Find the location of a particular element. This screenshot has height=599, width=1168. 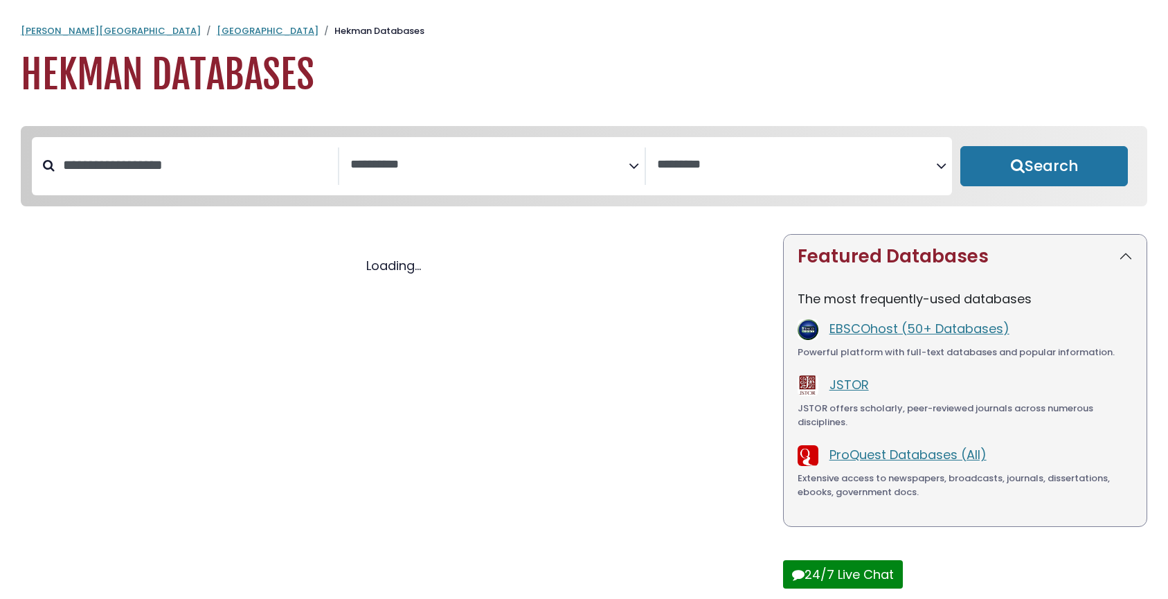

div: Loading... is located at coordinates (393, 265).